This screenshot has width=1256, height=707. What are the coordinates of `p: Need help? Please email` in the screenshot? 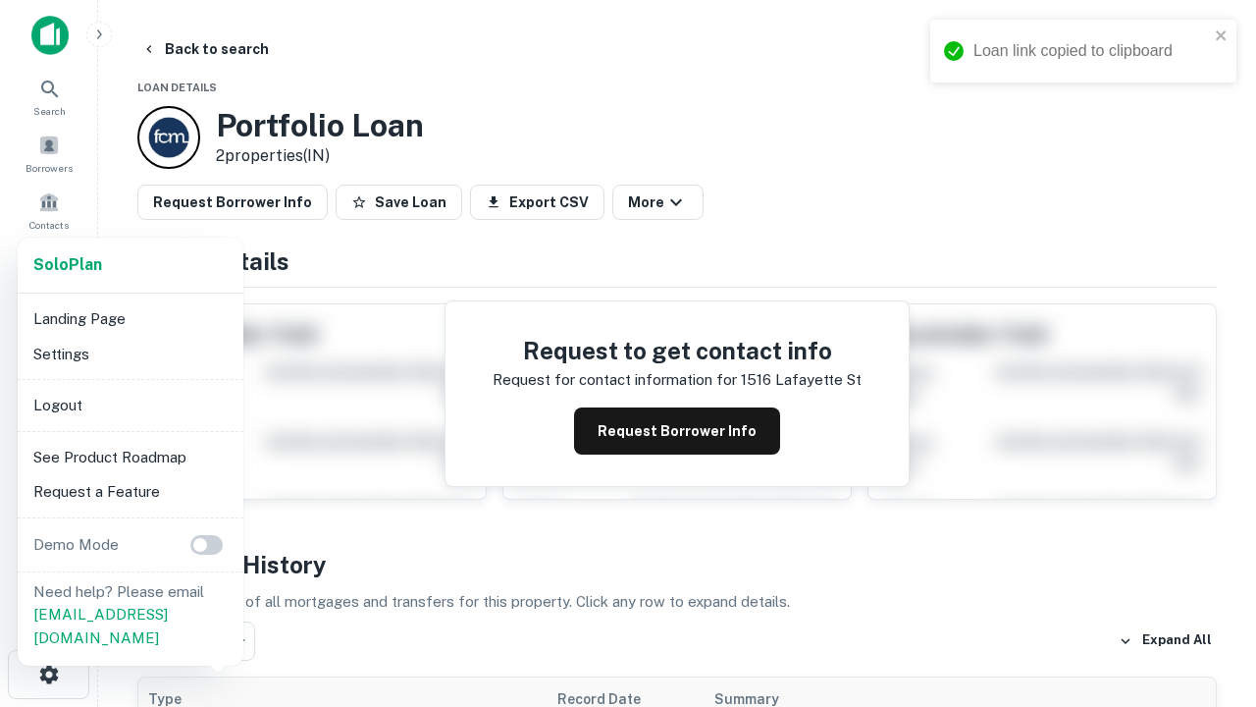 It's located at (131, 614).